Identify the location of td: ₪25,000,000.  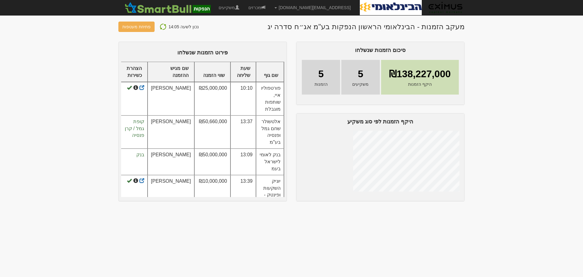
(212, 98).